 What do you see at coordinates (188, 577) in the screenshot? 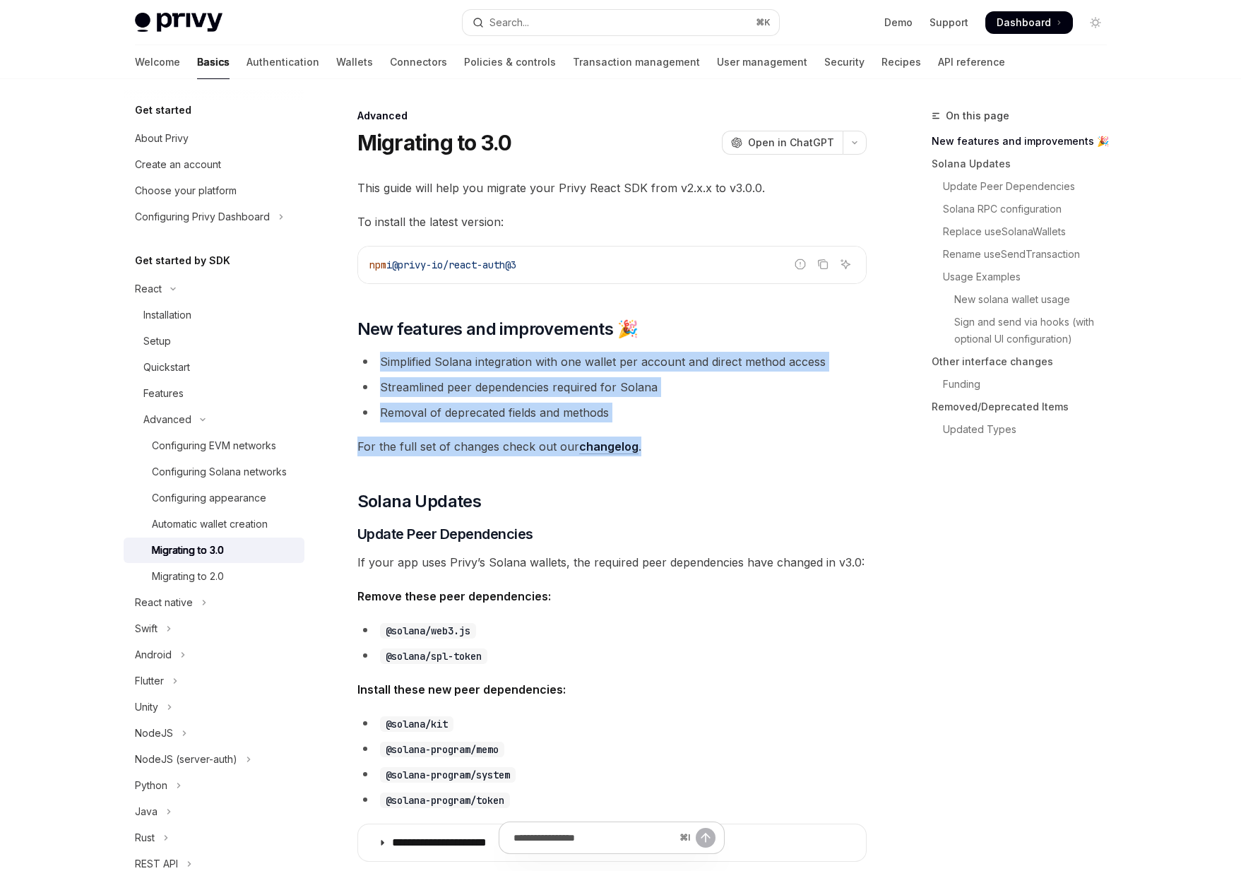
I see `div: Migrating to 2.0` at bounding box center [188, 577].